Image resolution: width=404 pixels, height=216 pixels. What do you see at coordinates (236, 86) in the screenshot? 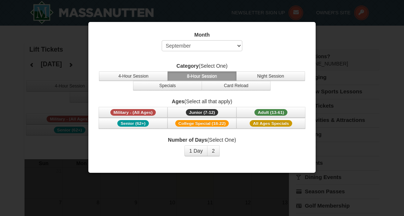
I see `button: Card Reload` at bounding box center [236, 86].